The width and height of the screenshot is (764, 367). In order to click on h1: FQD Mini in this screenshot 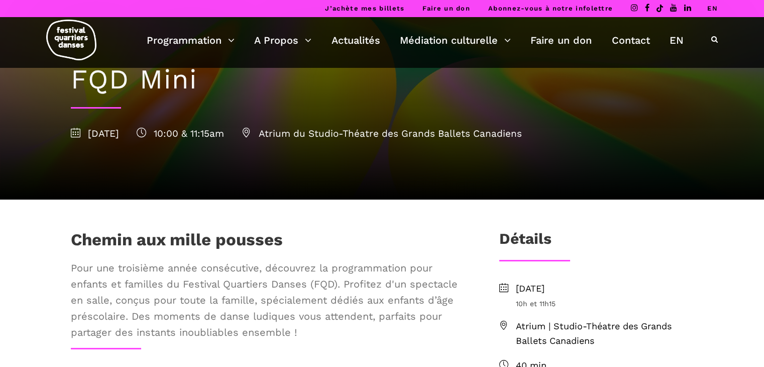, I will do `click(382, 79)`.